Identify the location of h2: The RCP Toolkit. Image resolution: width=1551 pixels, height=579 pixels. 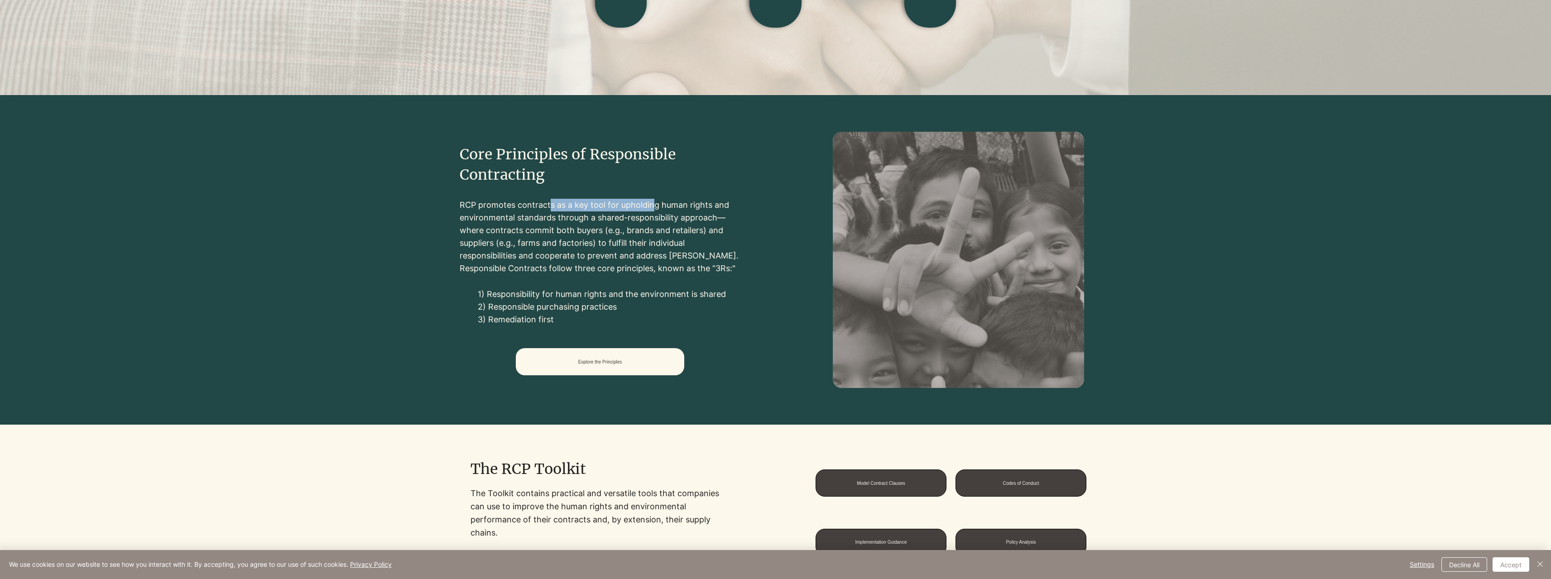
(568, 469).